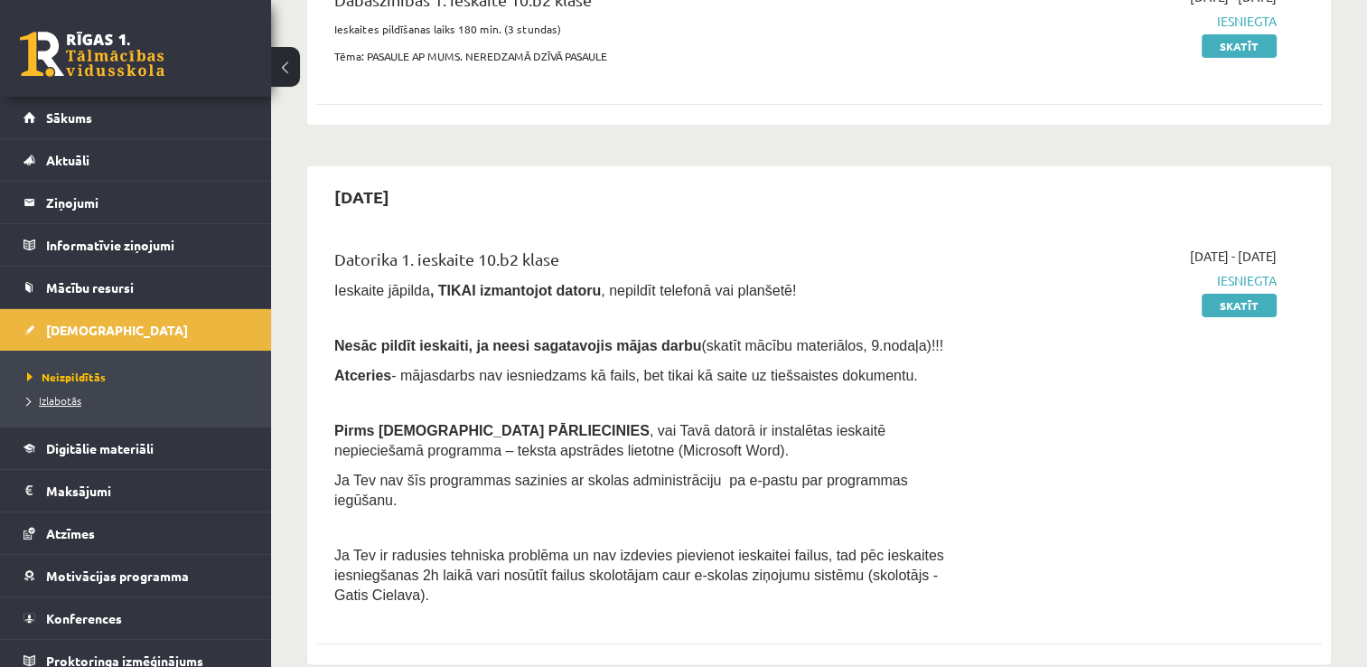 The height and width of the screenshot is (667, 1367). I want to click on span: Ja Tev nav šīs programmas sazinies ar skolas administrāciju pa e-pastu par programmas iegūšanu., so click(620, 490).